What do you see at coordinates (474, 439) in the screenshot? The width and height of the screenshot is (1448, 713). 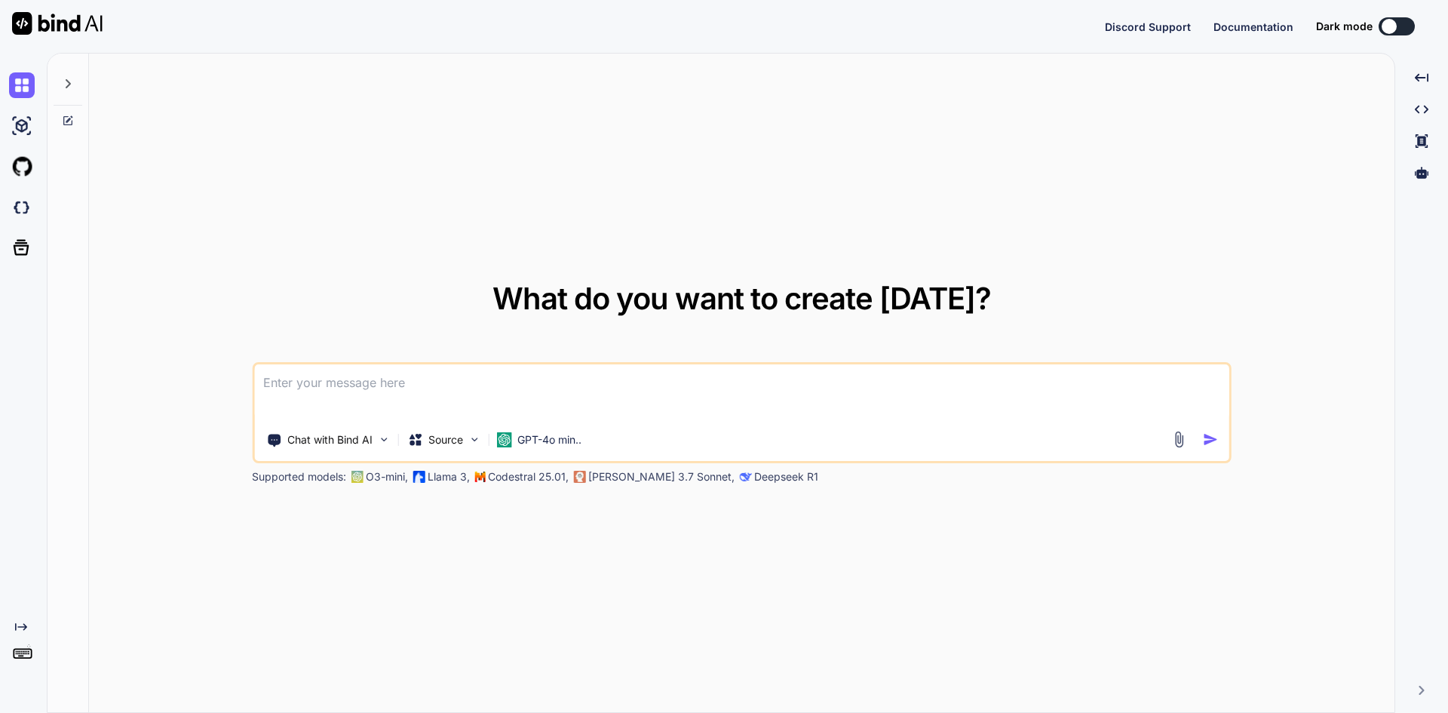 I see `img: Pick Models` at bounding box center [474, 439].